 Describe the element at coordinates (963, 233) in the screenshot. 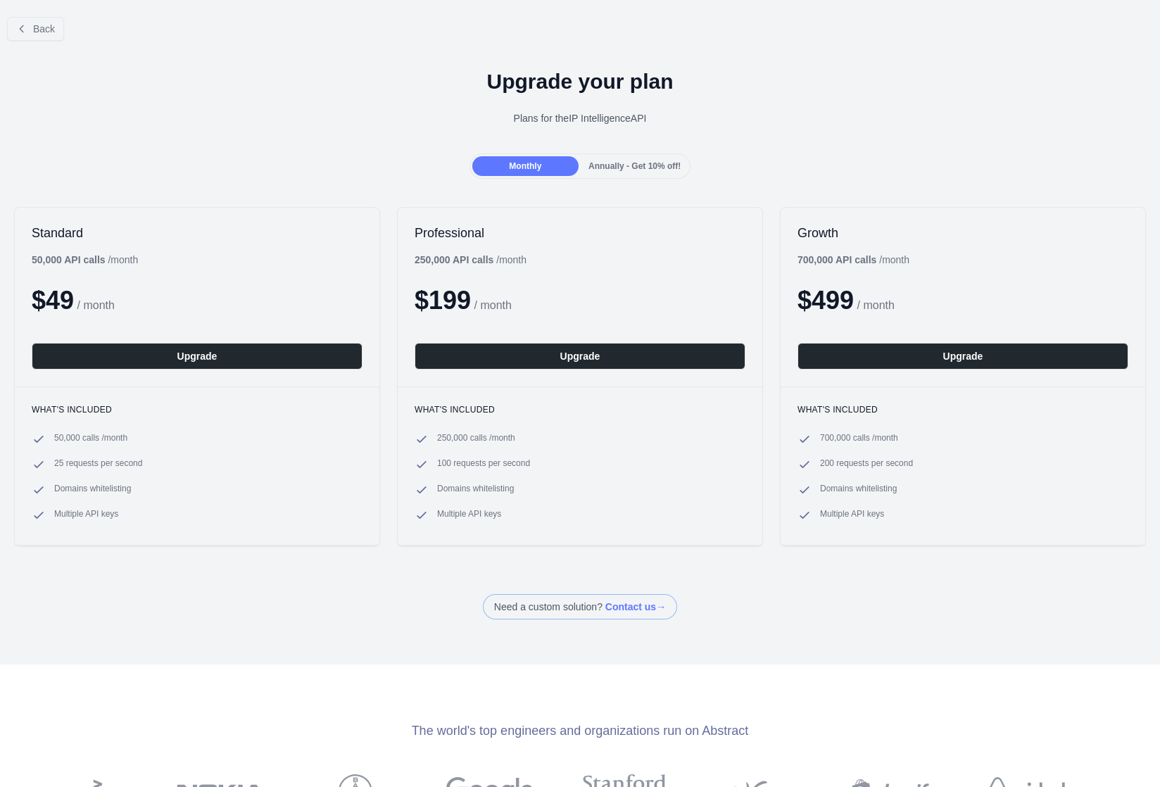

I see `h2: Growth` at that location.